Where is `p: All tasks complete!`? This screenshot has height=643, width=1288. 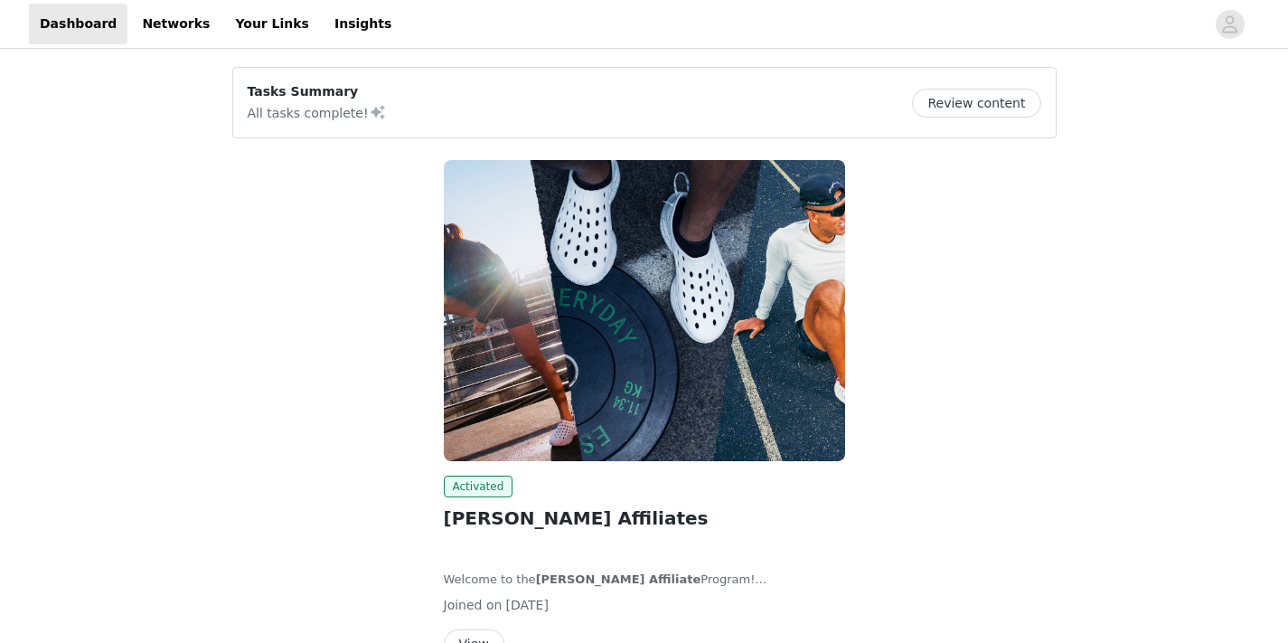
p: All tasks complete! is located at coordinates (317, 112).